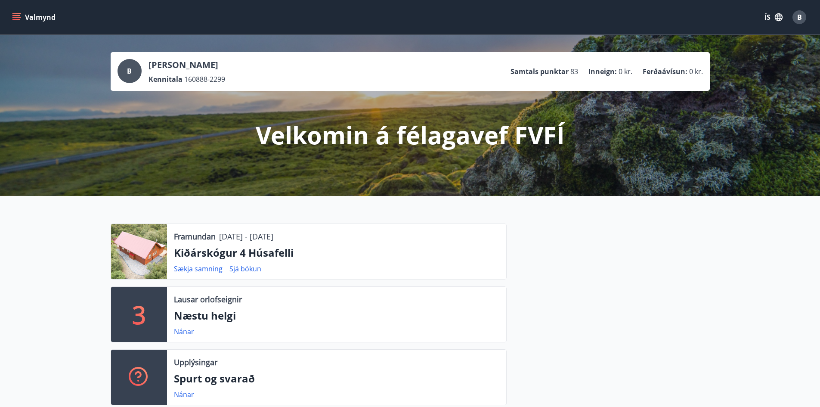 Image resolution: width=820 pixels, height=407 pixels. Describe the element at coordinates (195, 362) in the screenshot. I see `p: Upplýsingar` at that location.